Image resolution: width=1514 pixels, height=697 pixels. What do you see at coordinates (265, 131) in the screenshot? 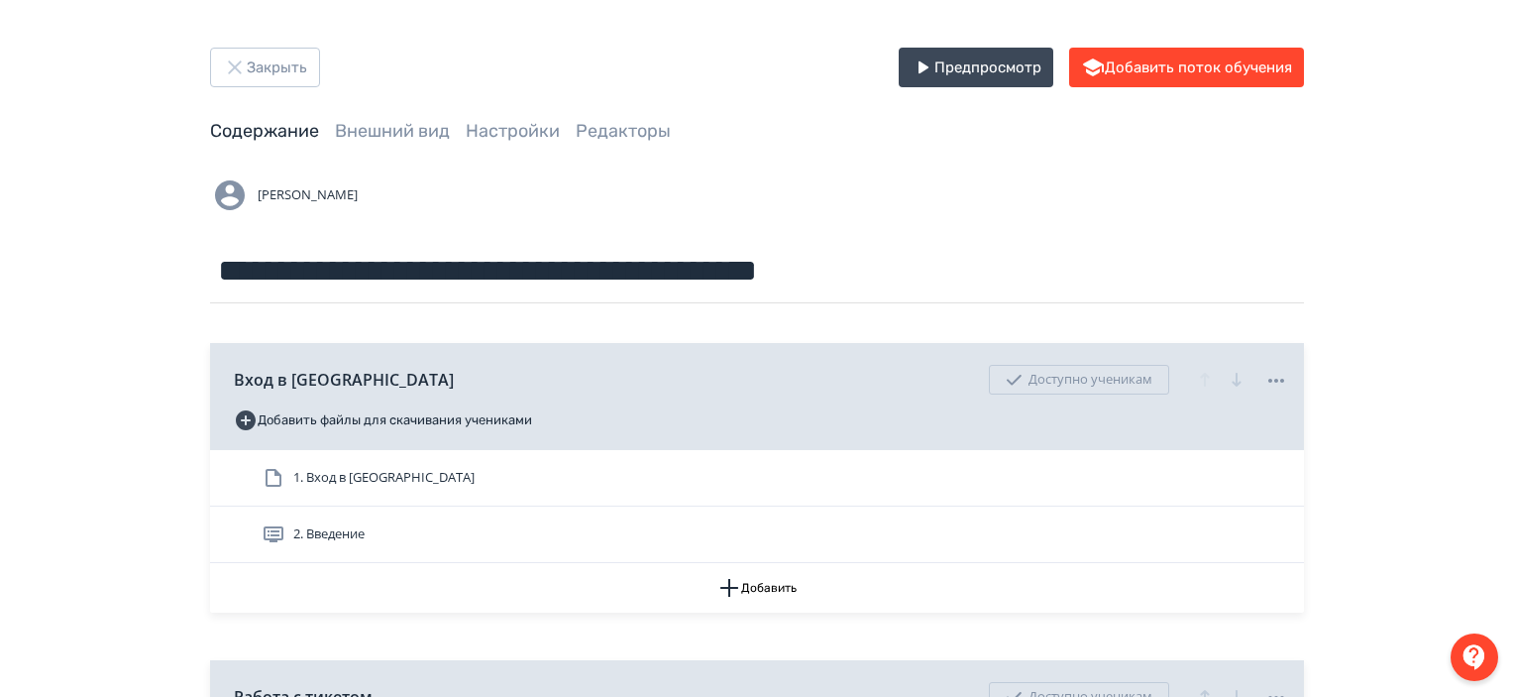
I see `a: Содержание` at bounding box center [265, 131].